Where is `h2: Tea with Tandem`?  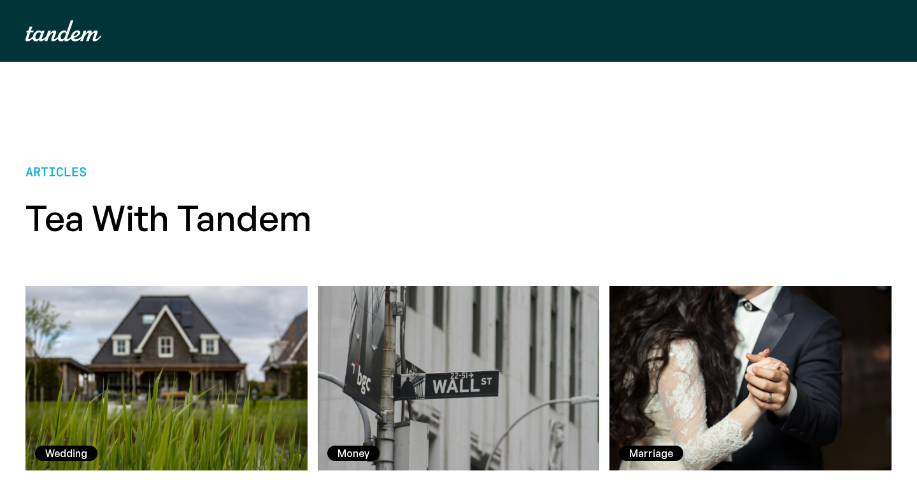
h2: Tea with Tandem is located at coordinates (168, 217).